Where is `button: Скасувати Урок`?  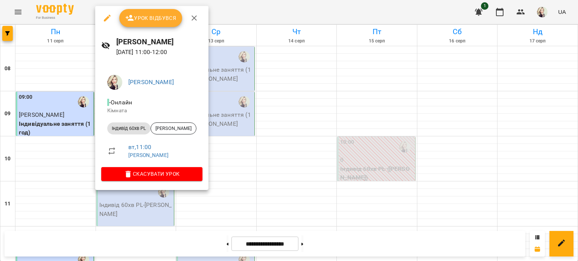 button: Скасувати Урок is located at coordinates (152, 174).